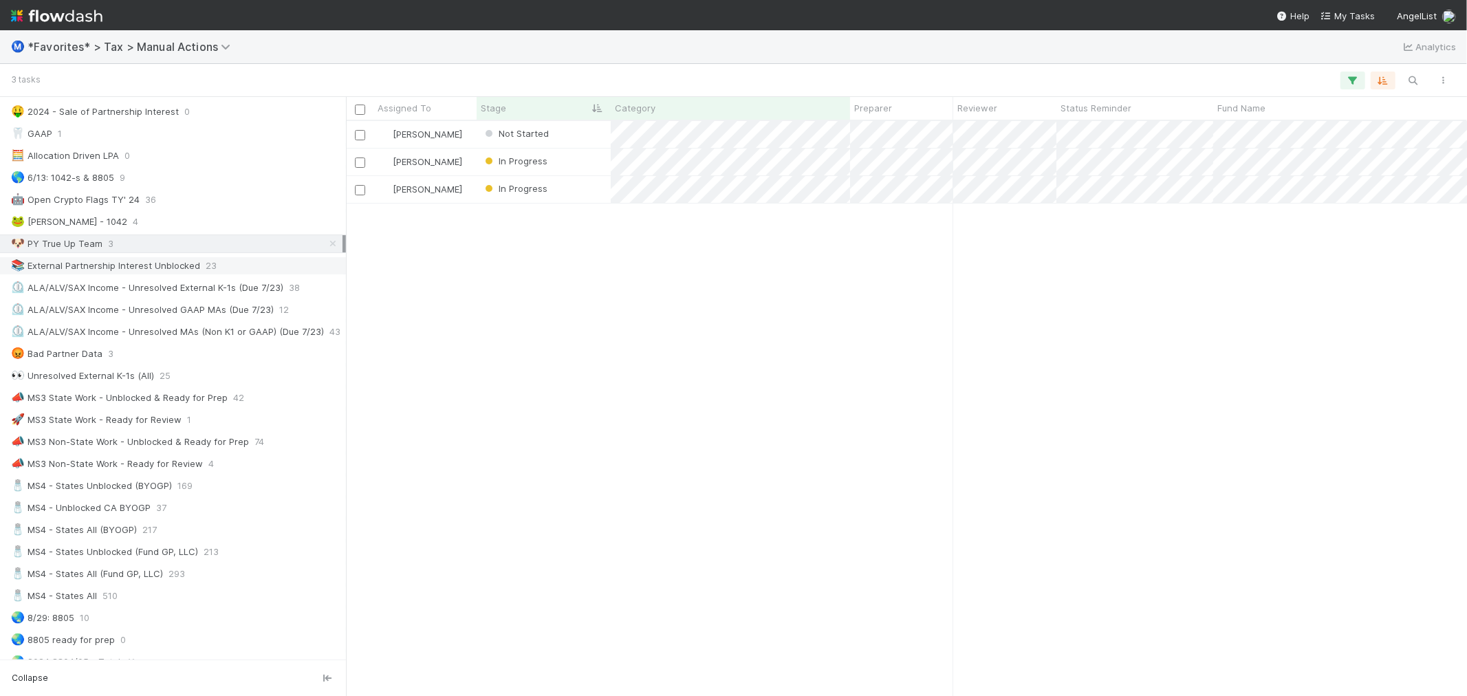  Describe the element at coordinates (130, 441) in the screenshot. I see `div: MS3 Non-State Work - Unblocked & Ready for Prep` at that location.